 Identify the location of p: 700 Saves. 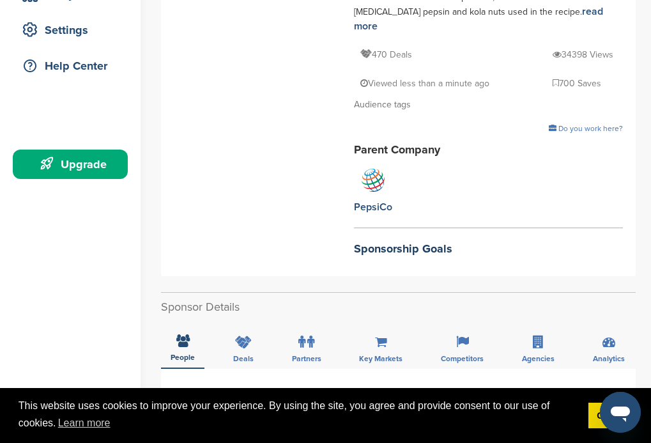
(577, 83).